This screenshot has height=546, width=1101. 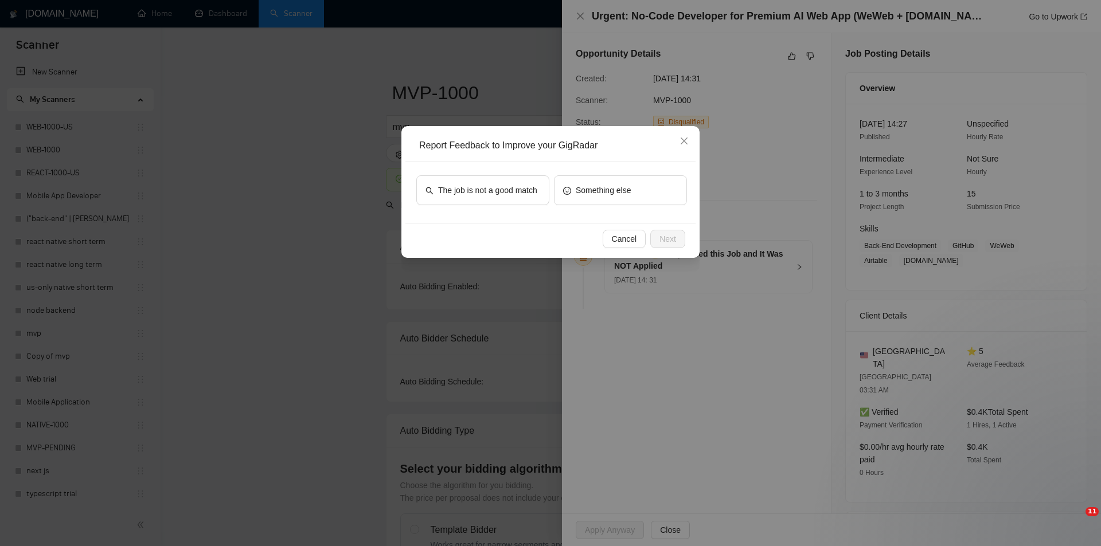 I want to click on span: close, so click(x=684, y=141).